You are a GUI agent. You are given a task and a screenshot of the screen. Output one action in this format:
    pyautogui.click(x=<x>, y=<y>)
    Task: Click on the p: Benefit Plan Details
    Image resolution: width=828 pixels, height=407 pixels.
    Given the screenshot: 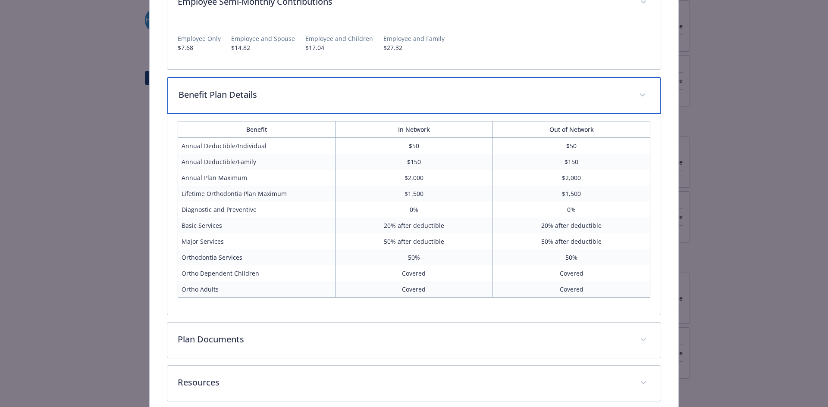 What is the action you would take?
    pyautogui.click(x=404, y=95)
    